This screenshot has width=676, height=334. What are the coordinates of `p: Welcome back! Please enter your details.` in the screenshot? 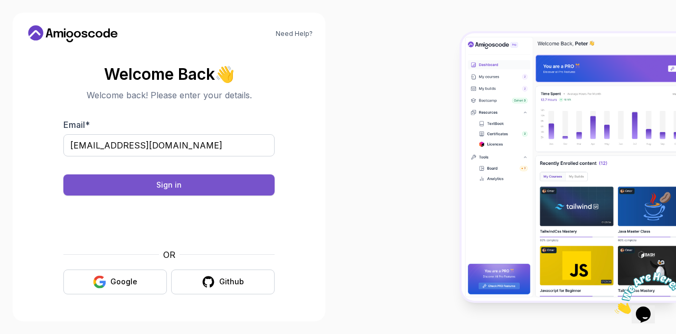 It's located at (169, 95).